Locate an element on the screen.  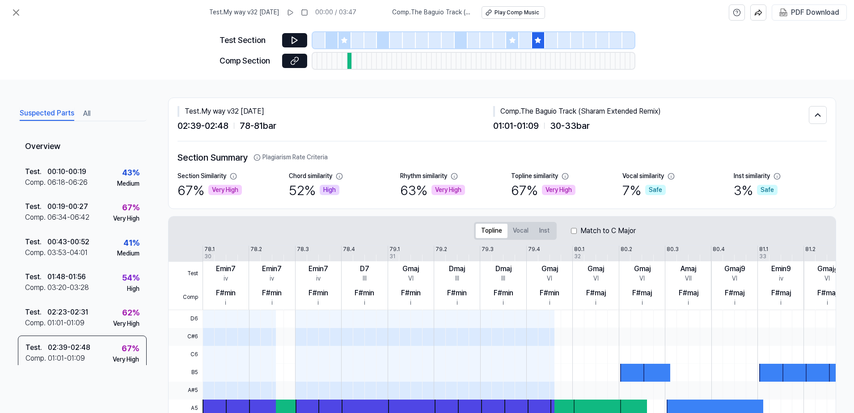
h2: Section Summary is located at coordinates (502, 157).